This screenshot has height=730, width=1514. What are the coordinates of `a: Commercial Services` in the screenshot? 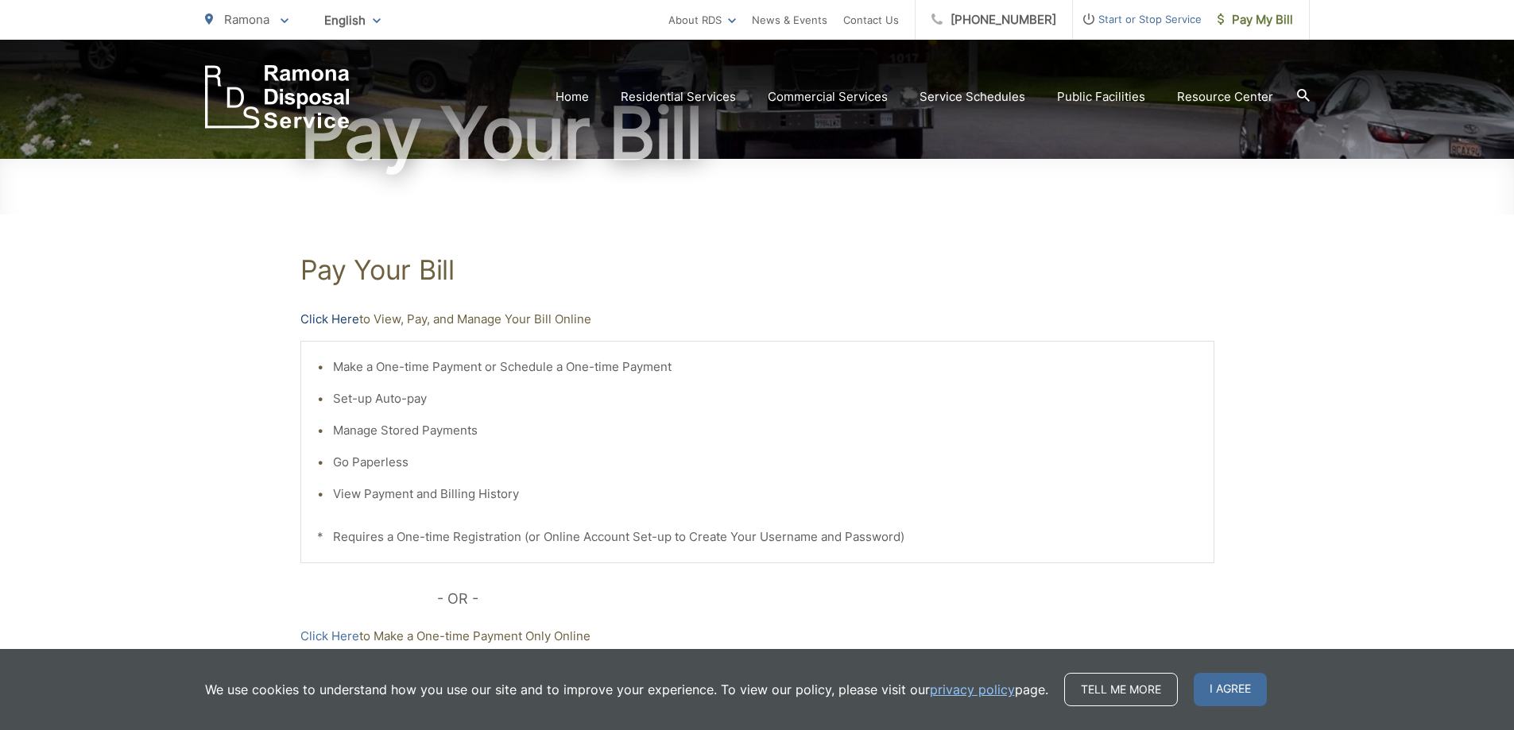 It's located at (827, 97).